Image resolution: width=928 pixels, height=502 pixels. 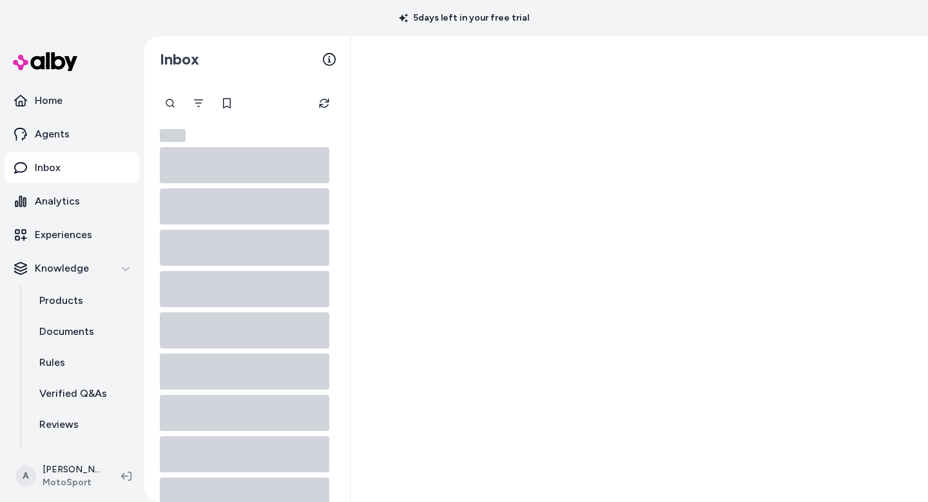 I want to click on button: Filter, so click(x=199, y=103).